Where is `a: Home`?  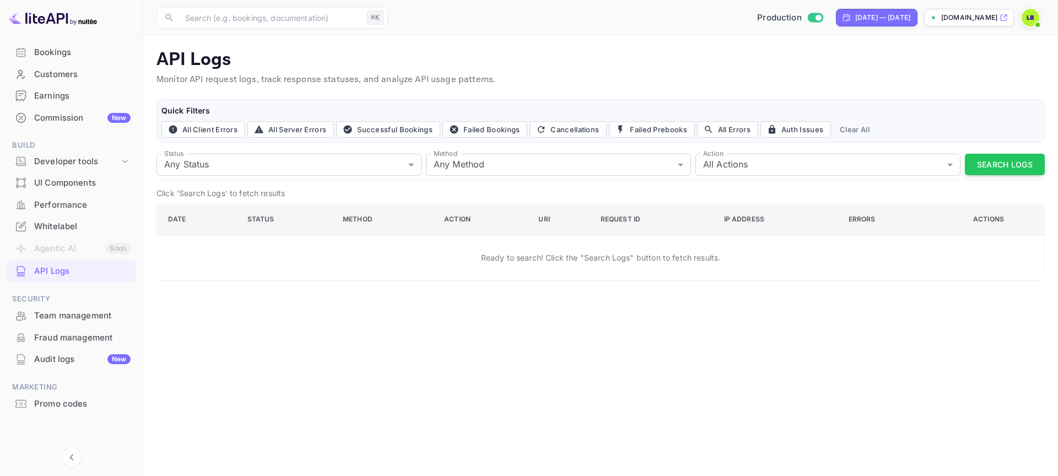 a: Home is located at coordinates (71, 30).